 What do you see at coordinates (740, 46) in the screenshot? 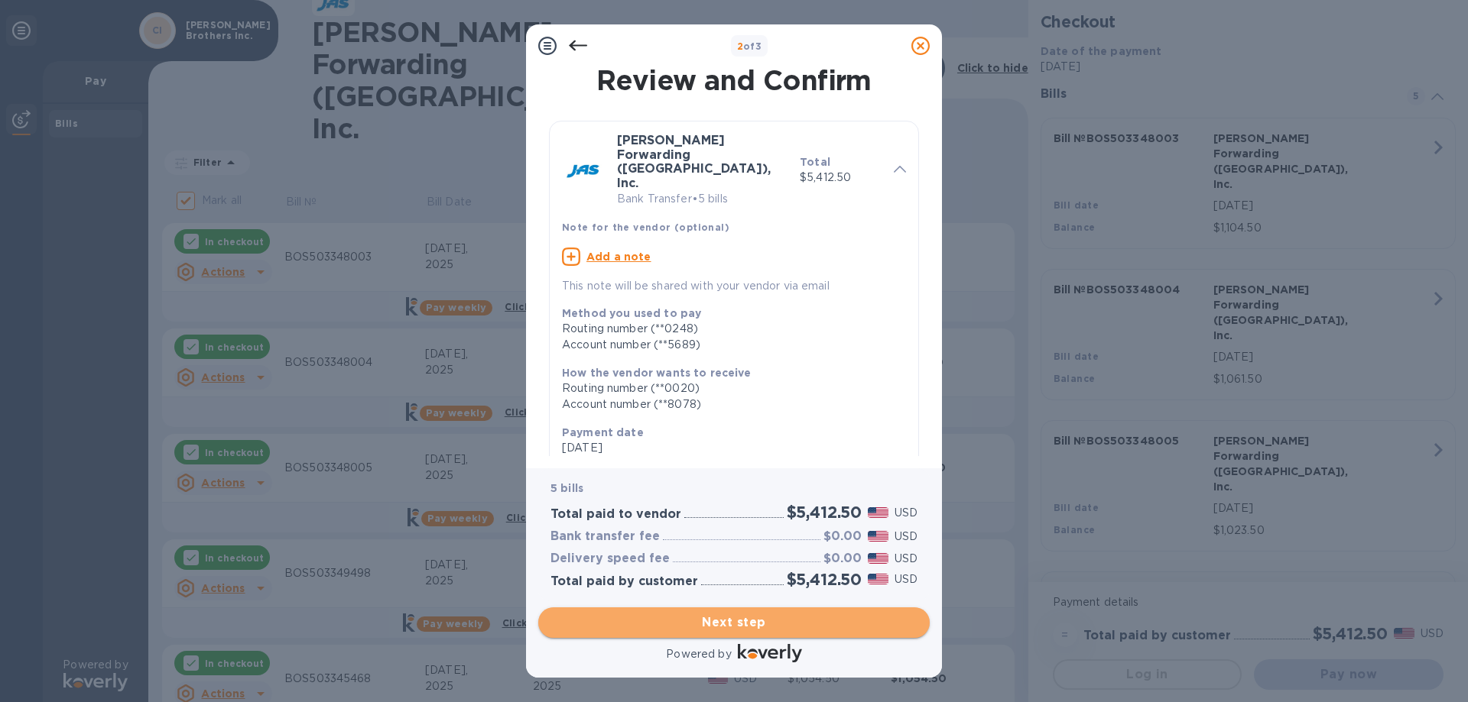
I see `span: 2` at bounding box center [740, 46].